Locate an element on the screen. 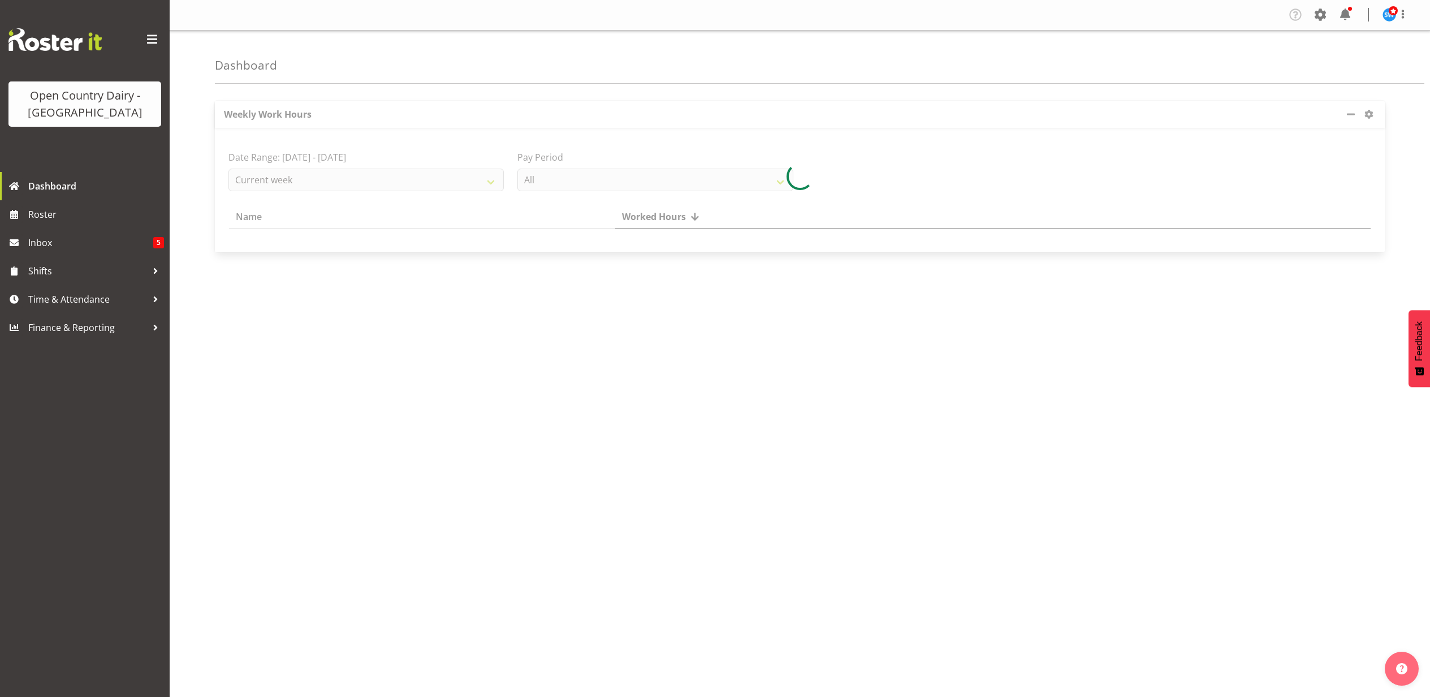 The height and width of the screenshot is (697, 1430). span: Feedback is located at coordinates (1420, 341).